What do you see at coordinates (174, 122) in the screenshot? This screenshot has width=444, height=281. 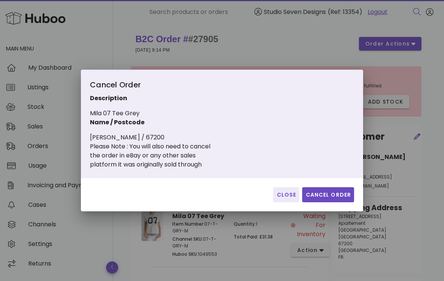 I see `p: Name / Postcode` at bounding box center [174, 122].